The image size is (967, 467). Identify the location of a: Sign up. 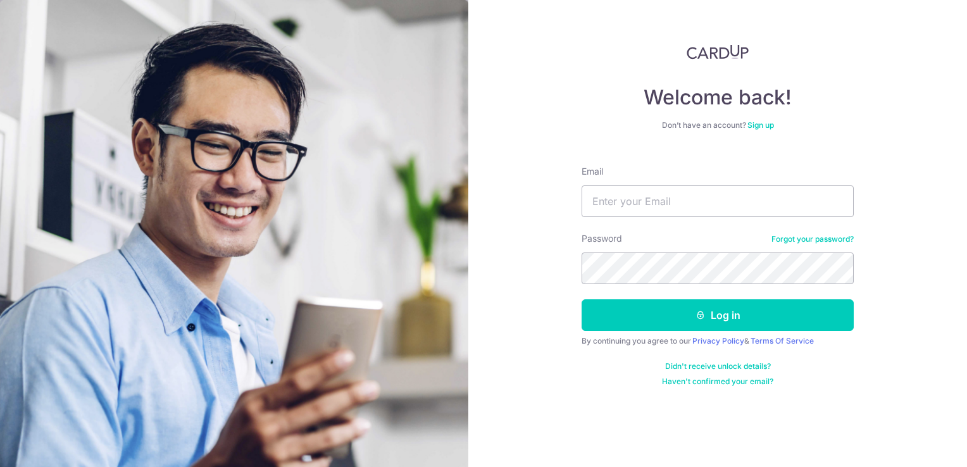
(761, 125).